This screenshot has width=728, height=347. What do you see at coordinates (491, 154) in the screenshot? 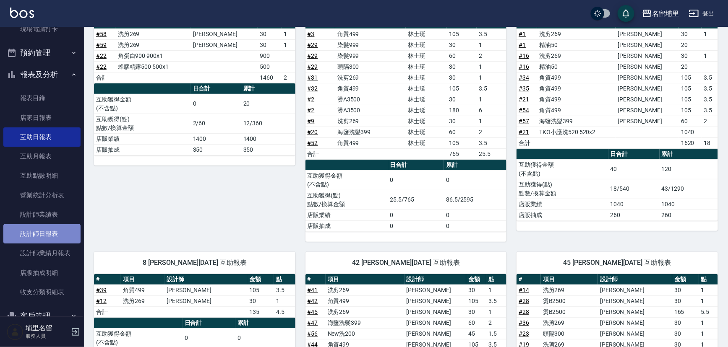
I see `td: 25.5` at bounding box center [491, 154].